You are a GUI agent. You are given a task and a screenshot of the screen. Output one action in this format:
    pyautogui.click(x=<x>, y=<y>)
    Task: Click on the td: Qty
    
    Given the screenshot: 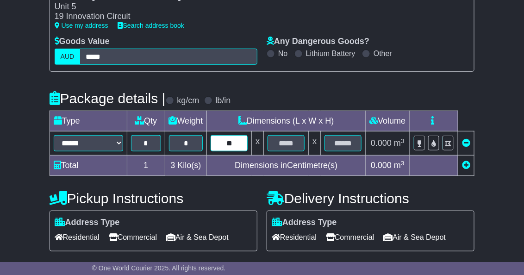 What is the action you would take?
    pyautogui.click(x=146, y=121)
    